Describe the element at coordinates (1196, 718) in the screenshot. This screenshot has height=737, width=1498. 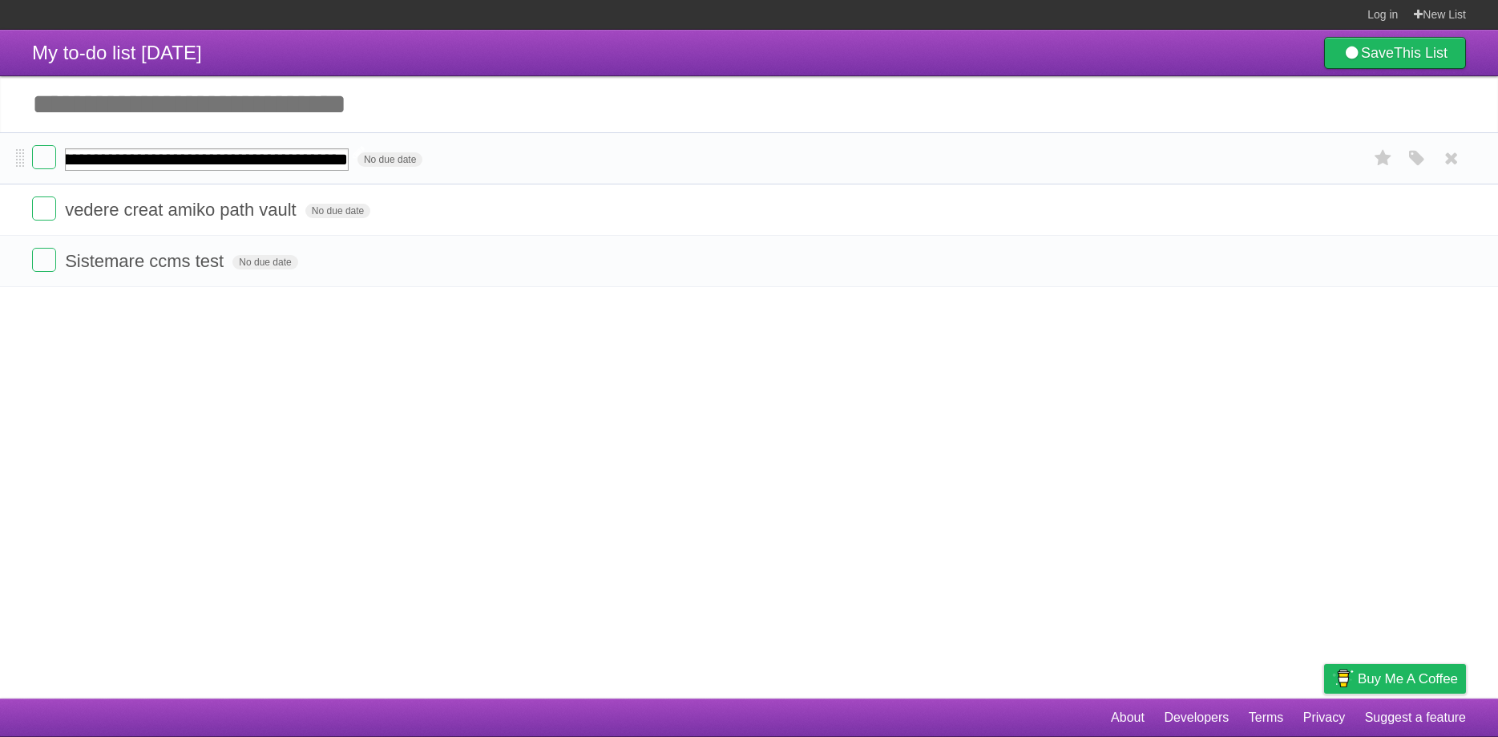
I see `a: Developers` at that location.